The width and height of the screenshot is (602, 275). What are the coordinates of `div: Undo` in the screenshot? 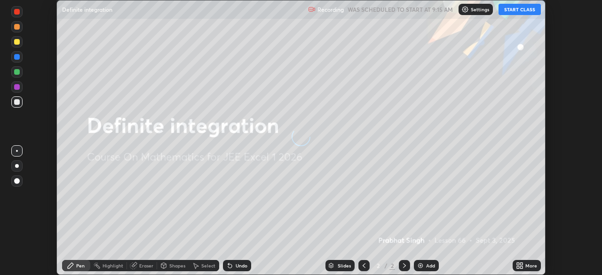 It's located at (241, 266).